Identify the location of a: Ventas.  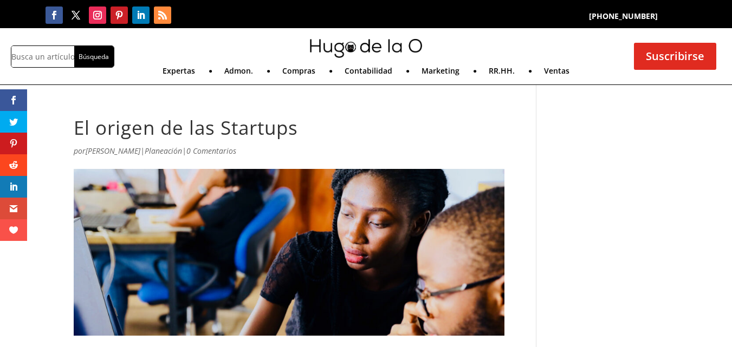
(556, 73).